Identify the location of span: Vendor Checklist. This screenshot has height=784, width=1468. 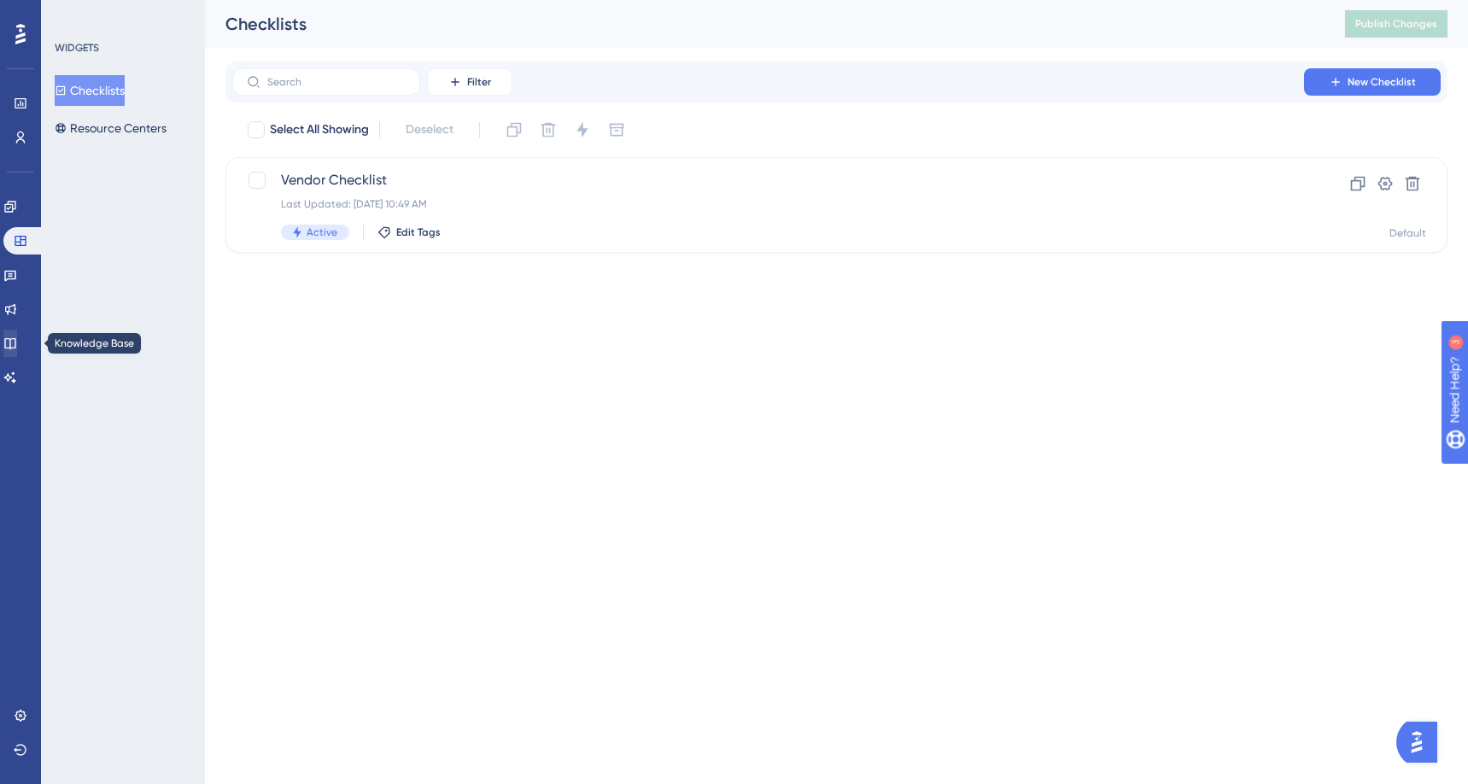
(768, 180).